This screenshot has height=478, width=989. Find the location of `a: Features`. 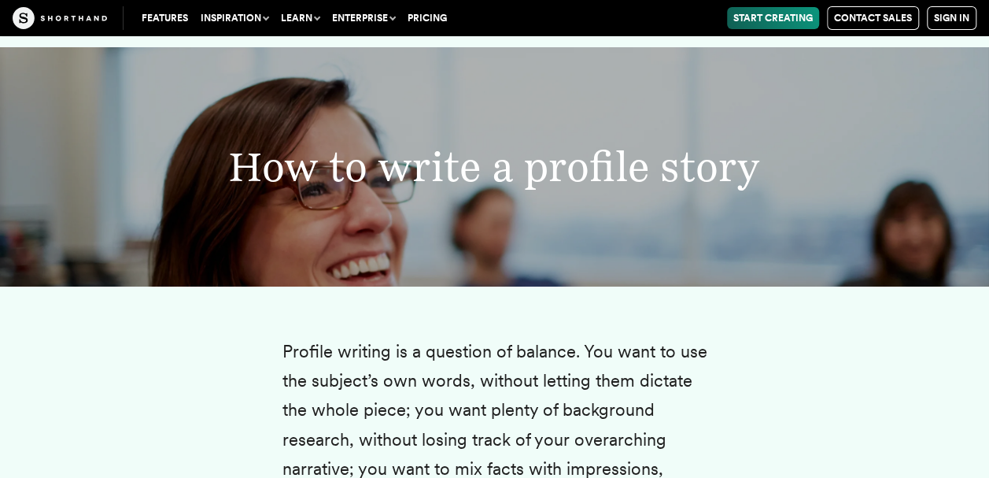

a: Features is located at coordinates (164, 18).